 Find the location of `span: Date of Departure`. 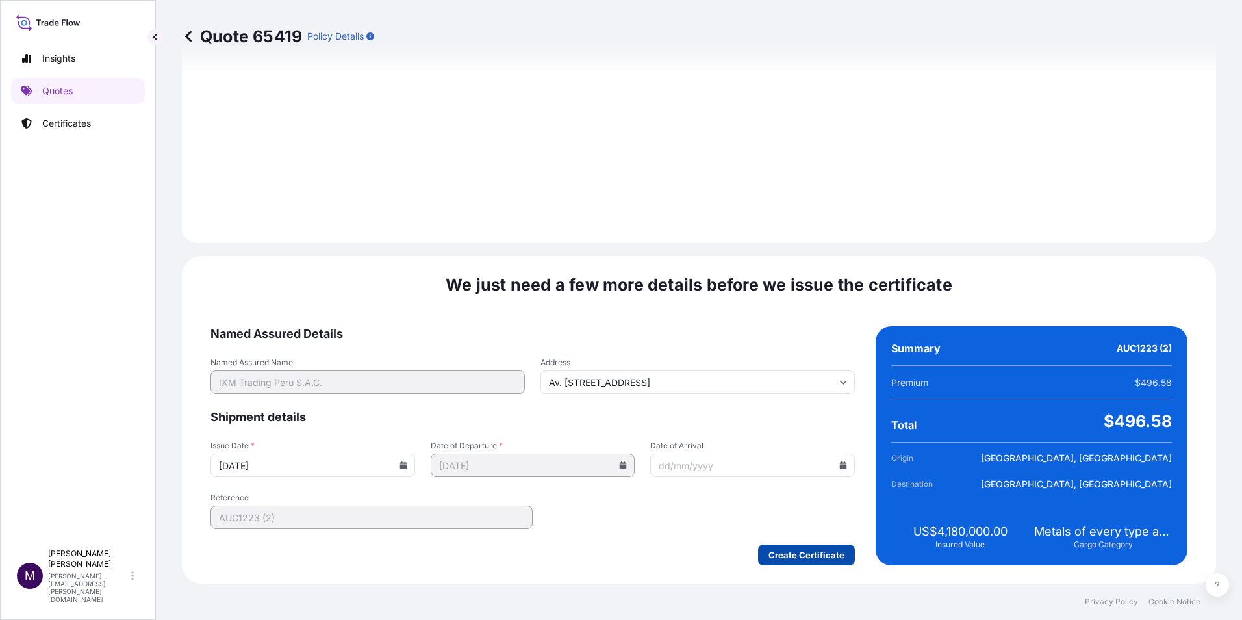

span: Date of Departure is located at coordinates (533, 446).